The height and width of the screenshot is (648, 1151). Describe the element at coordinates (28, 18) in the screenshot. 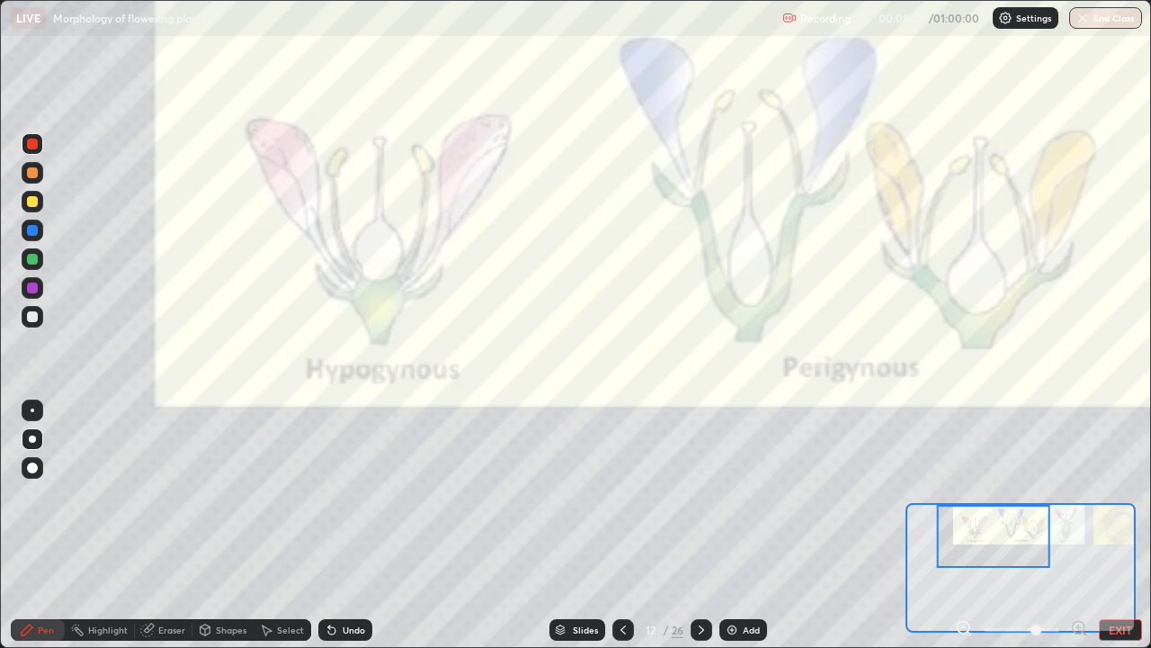

I see `p: LIVE` at that location.